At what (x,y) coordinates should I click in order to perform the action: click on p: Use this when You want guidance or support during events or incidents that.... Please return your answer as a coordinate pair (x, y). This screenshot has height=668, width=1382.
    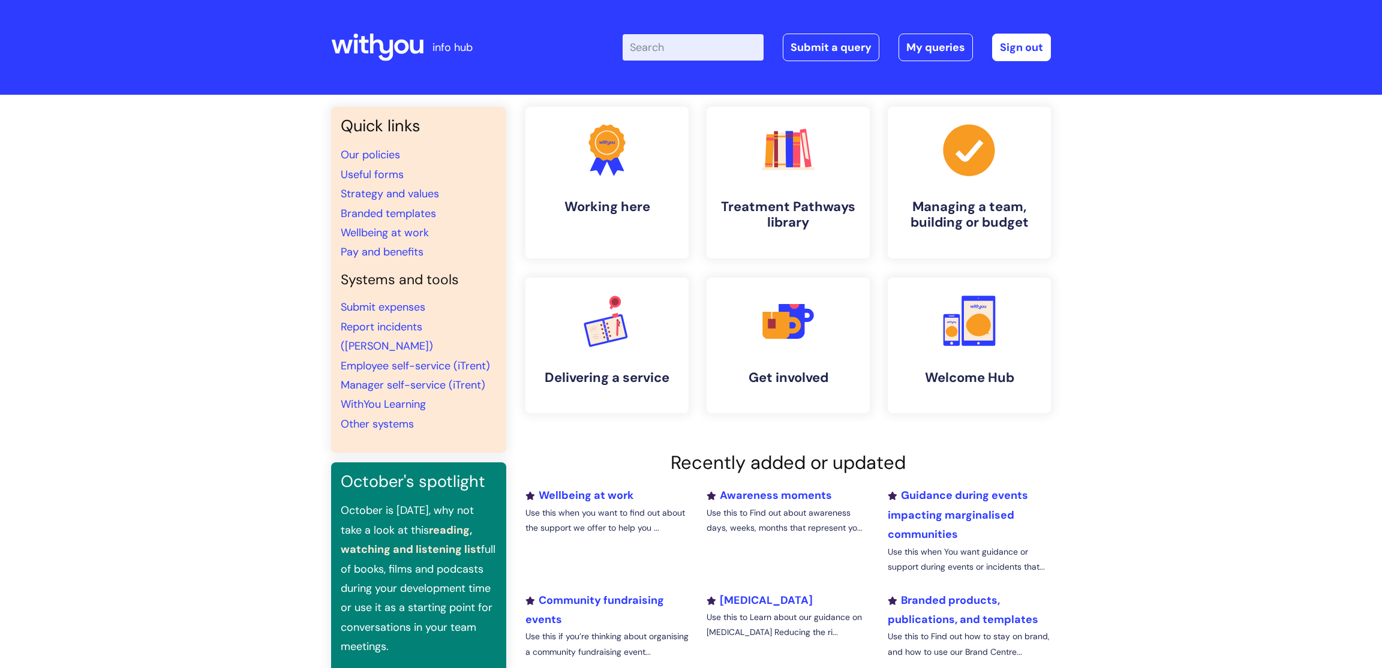
    Looking at the image, I should click on (970, 560).